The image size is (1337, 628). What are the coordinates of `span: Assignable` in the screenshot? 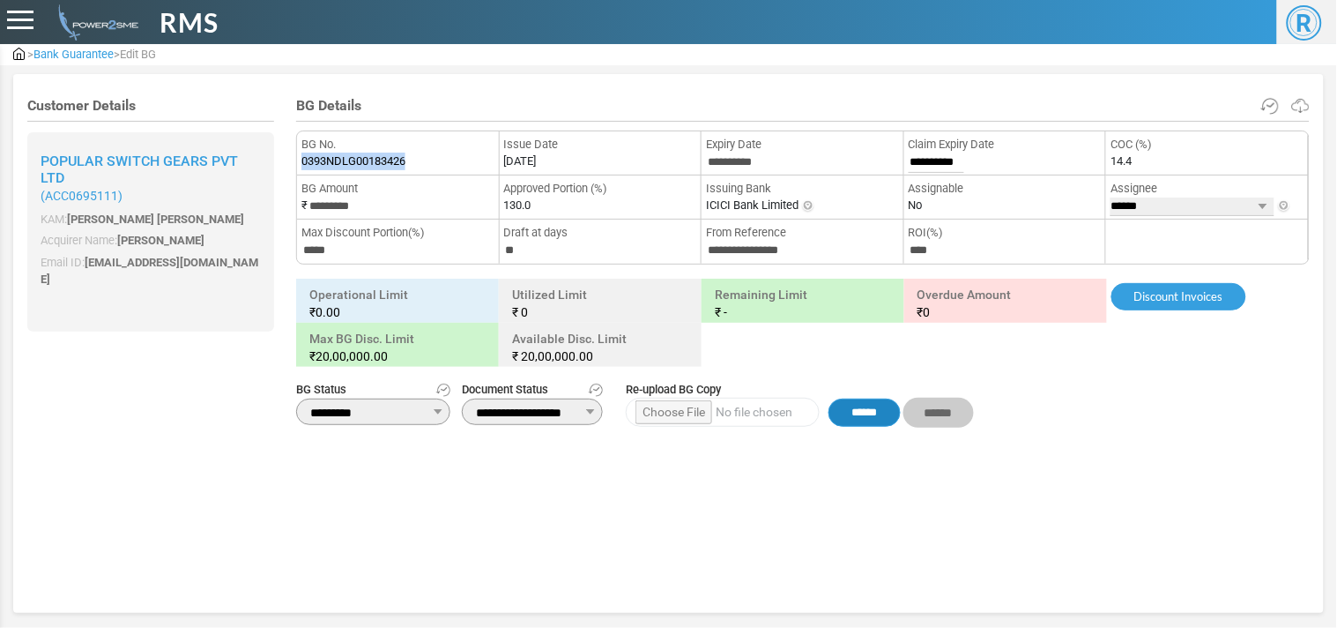 It's located at (1005, 189).